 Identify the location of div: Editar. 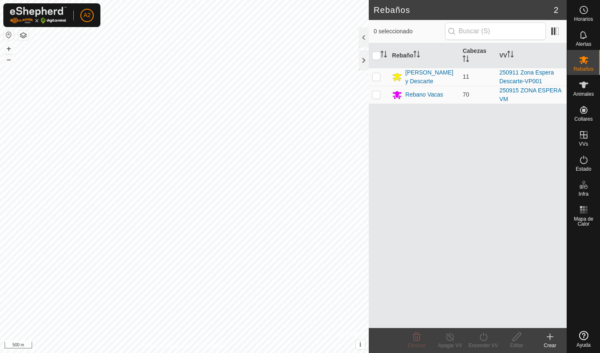
(517, 346).